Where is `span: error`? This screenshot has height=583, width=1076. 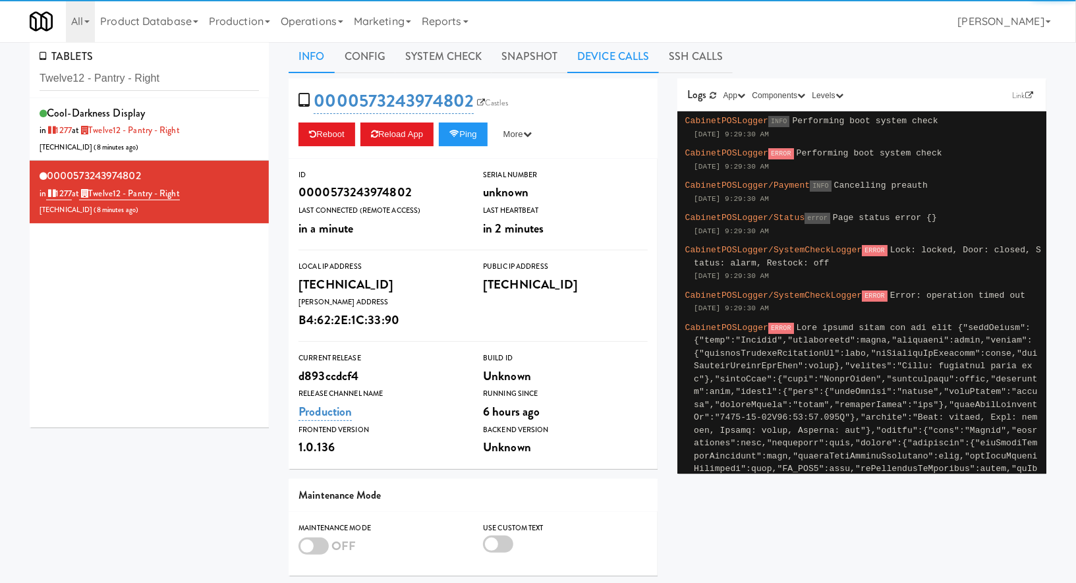
span: error is located at coordinates (817, 218).